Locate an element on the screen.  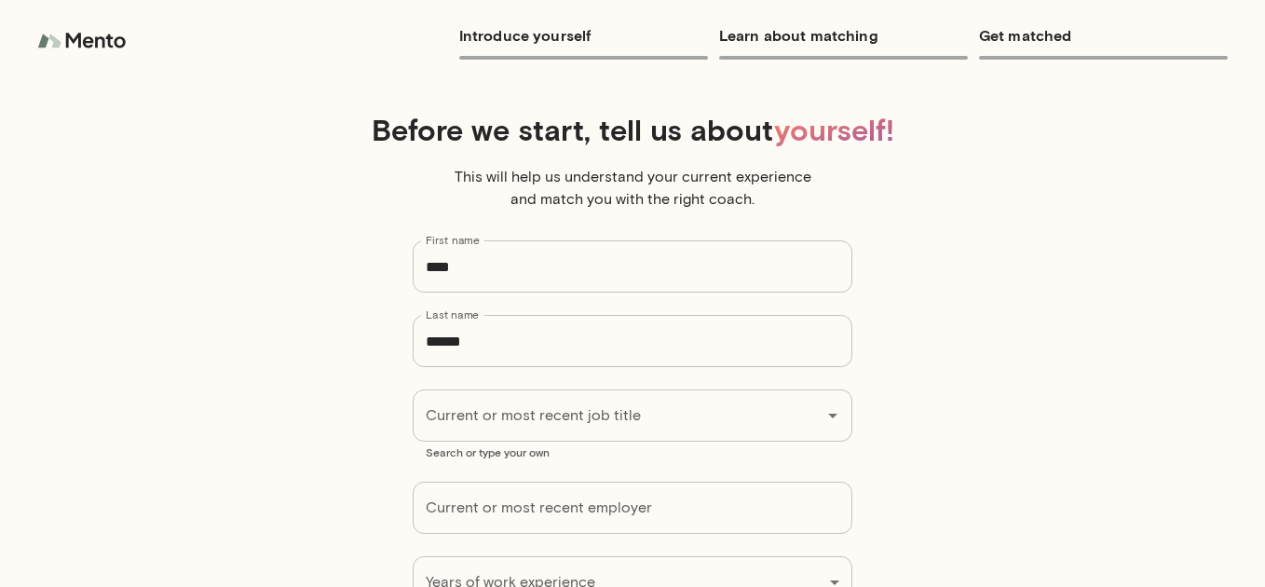
button: Open is located at coordinates (833, 415).